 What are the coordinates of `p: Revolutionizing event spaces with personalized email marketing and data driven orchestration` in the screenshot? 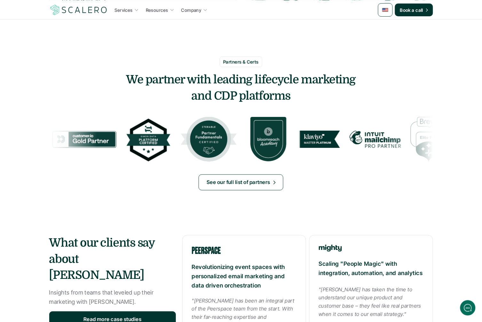 It's located at (244, 277).